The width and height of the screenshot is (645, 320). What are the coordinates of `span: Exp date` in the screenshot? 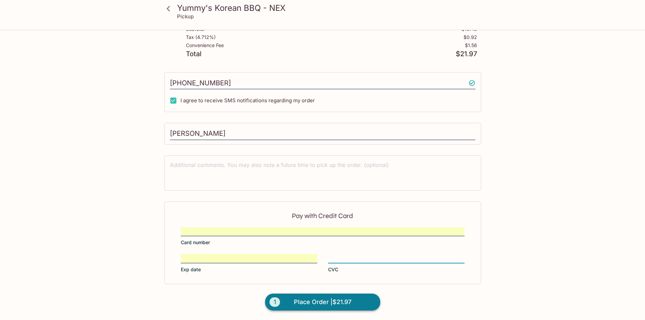 It's located at (191, 269).